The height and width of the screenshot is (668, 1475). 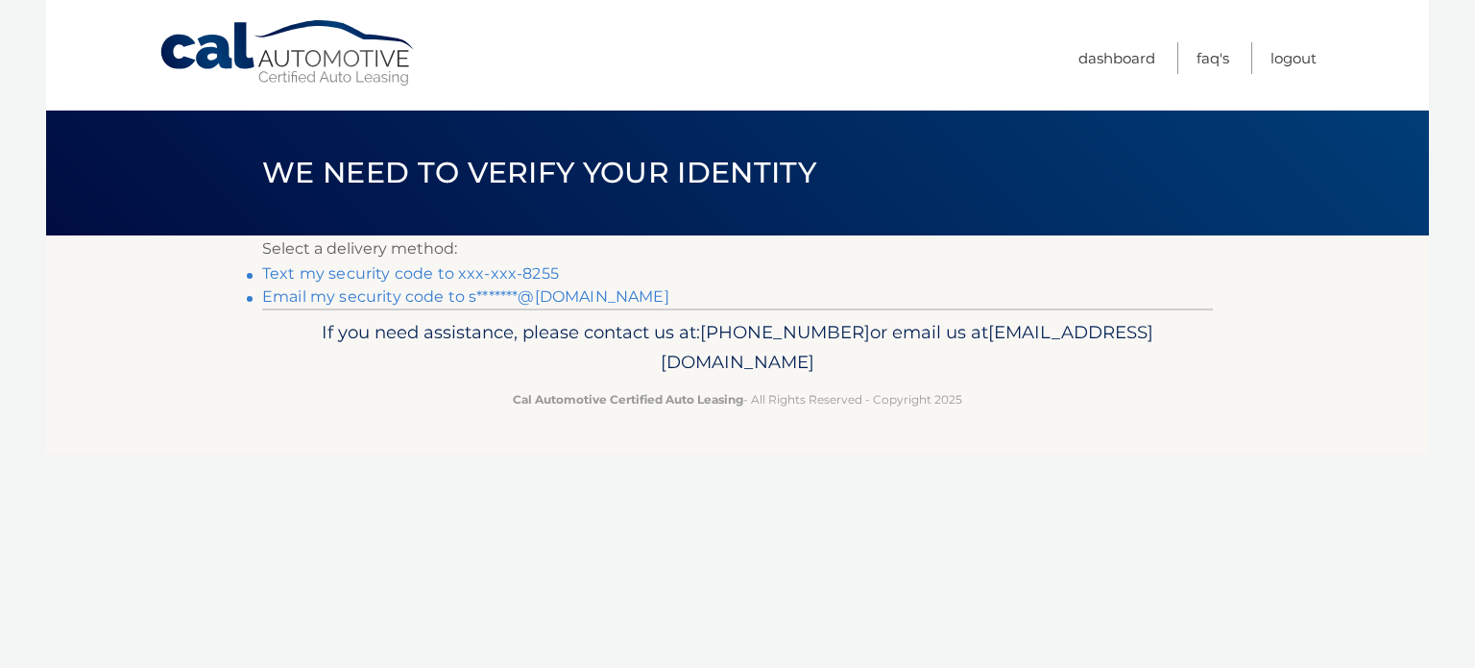 I want to click on p: If you need assistance, please contact us at: or email us at, so click(x=738, y=348).